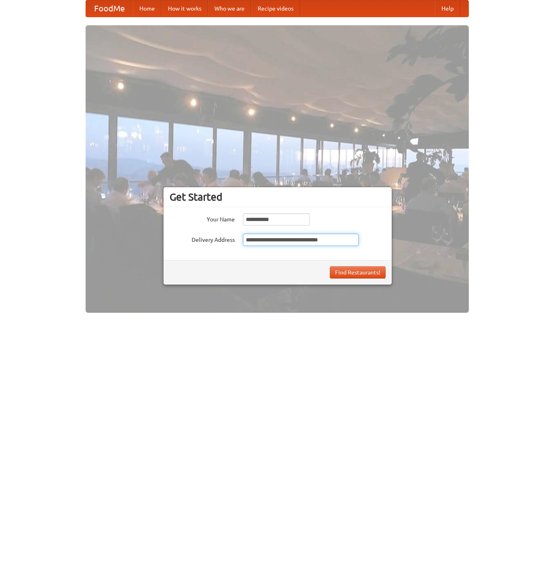 This screenshot has height=577, width=554. I want to click on a: Help, so click(448, 9).